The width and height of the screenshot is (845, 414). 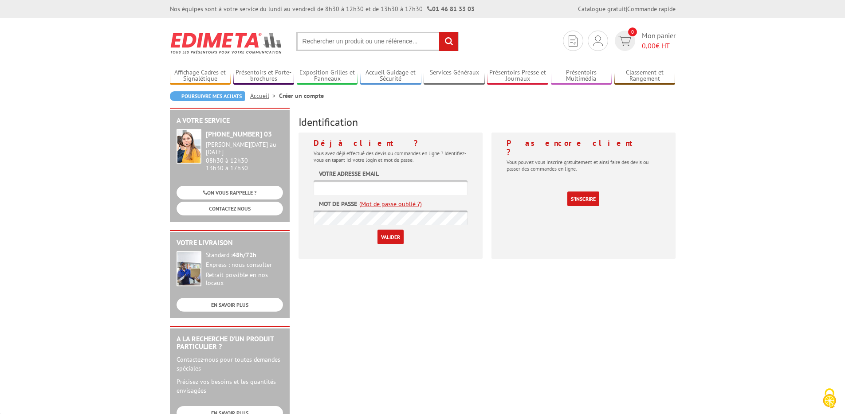 I want to click on img: widget-livraison.jpg, so click(x=189, y=269).